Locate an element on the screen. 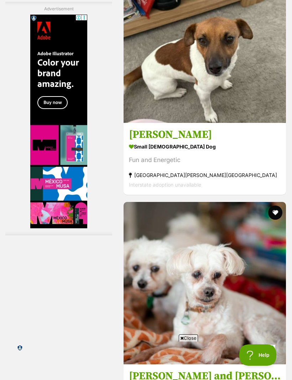 This screenshot has width=292, height=380. span: Interstate adoption unavailable is located at coordinates (165, 185).